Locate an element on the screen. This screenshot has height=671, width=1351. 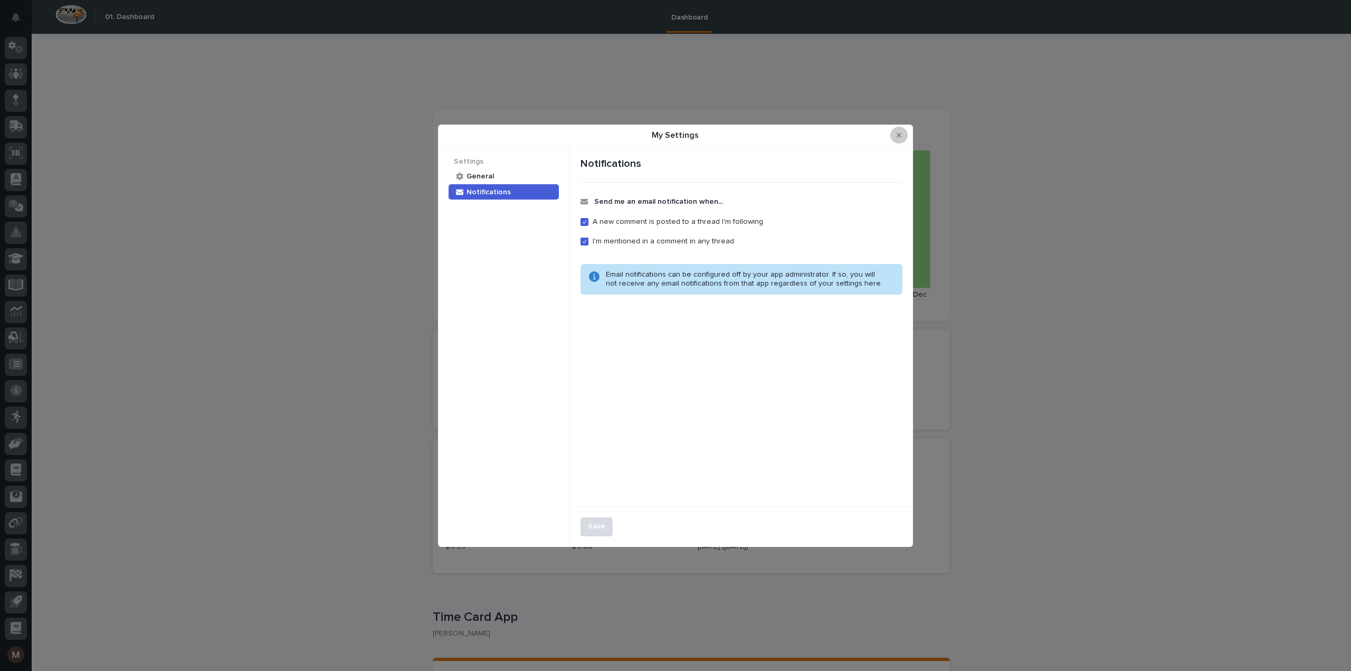
div: General is located at coordinates (480, 176).